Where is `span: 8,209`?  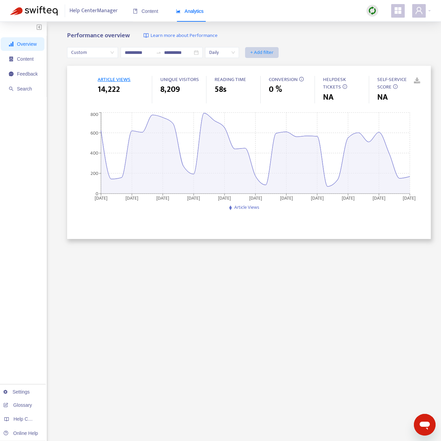 span: 8,209 is located at coordinates (170, 89).